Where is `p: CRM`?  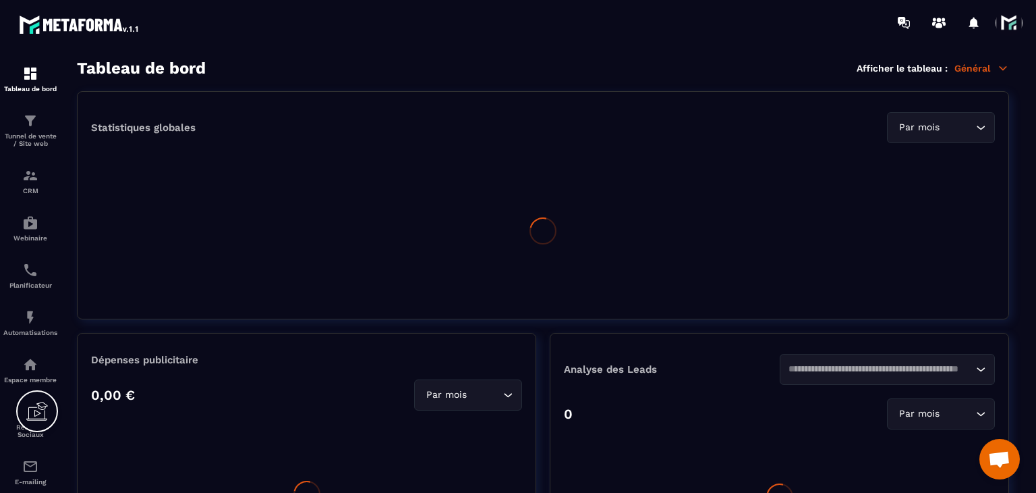
p: CRM is located at coordinates (30, 190).